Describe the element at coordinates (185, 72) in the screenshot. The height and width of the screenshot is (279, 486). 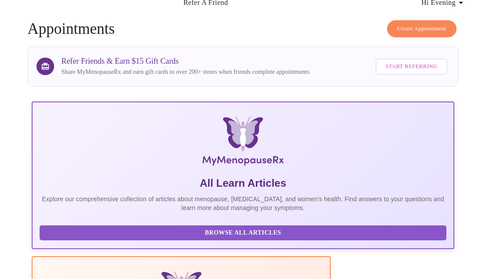
I see `p: Share MyMenopauseRx and earn gift cards to over 200+ stores when friends complete appointments` at that location.